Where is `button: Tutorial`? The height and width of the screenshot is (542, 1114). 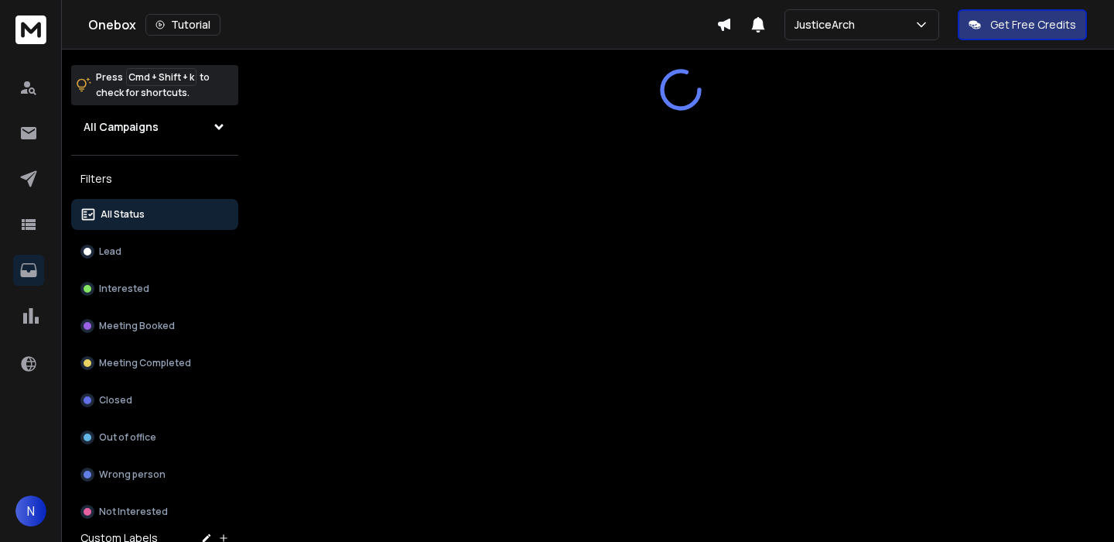 button: Tutorial is located at coordinates (183, 25).